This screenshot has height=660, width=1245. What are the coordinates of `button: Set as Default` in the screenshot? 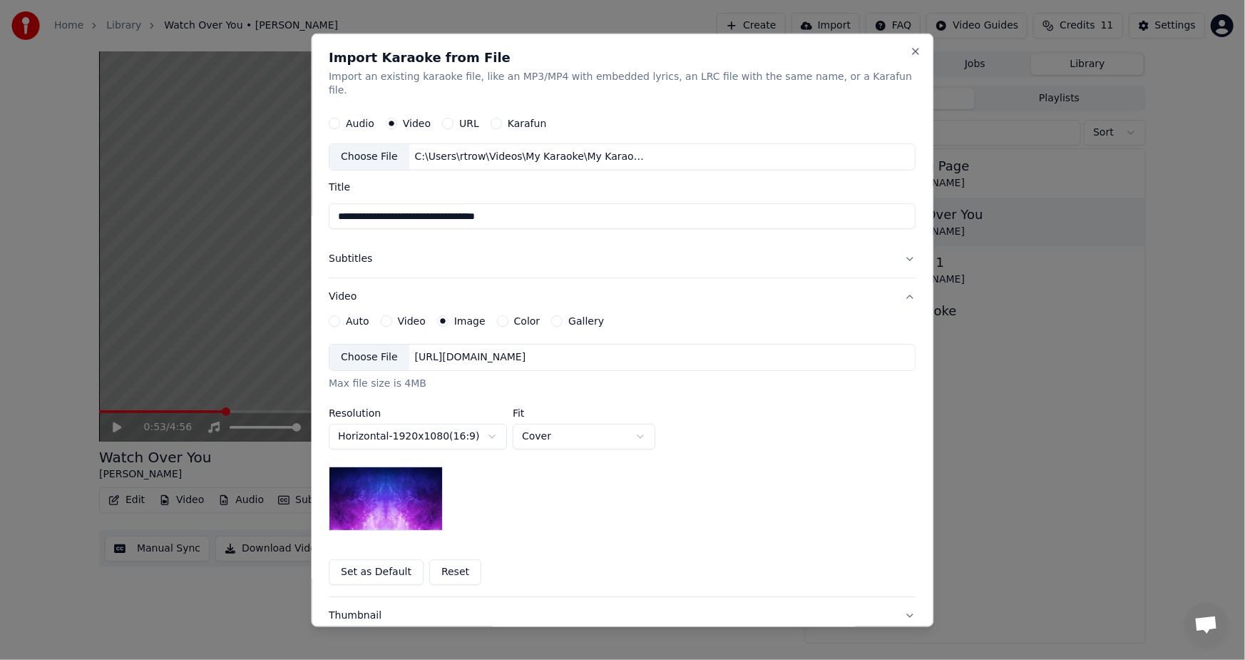 It's located at (377, 572).